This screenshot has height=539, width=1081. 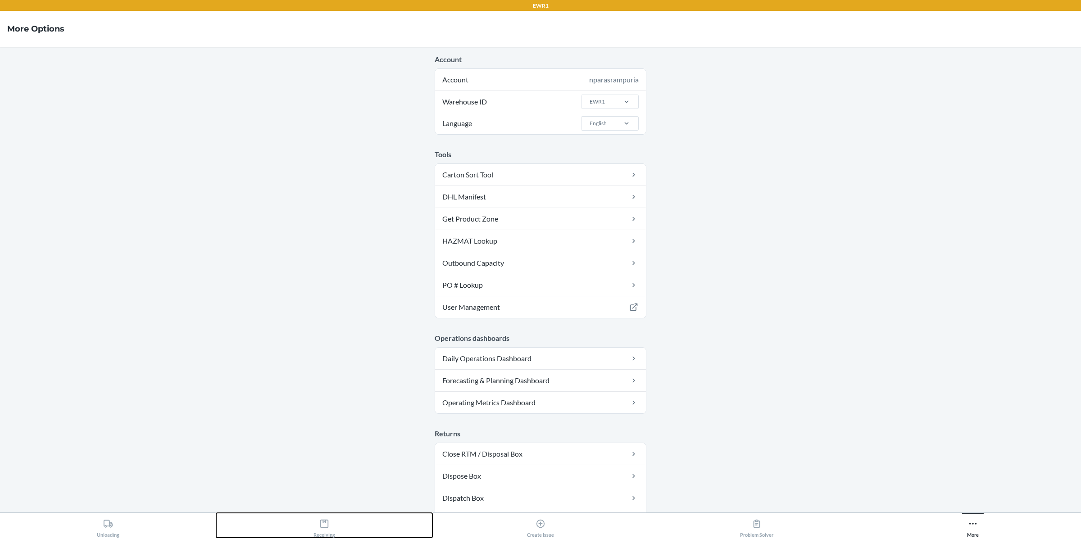 What do you see at coordinates (541, 241) in the screenshot?
I see `a: HAZMAT Lookup` at bounding box center [541, 241].